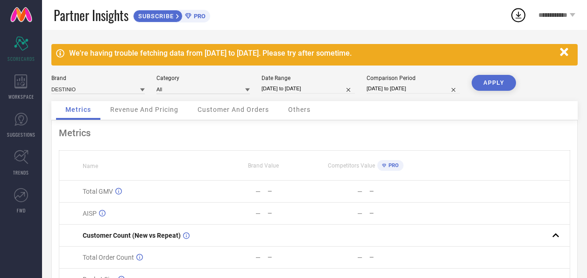 This screenshot has width=587, height=278. What do you see at coordinates (264, 165) in the screenshot?
I see `span: Brand Value` at bounding box center [264, 165].